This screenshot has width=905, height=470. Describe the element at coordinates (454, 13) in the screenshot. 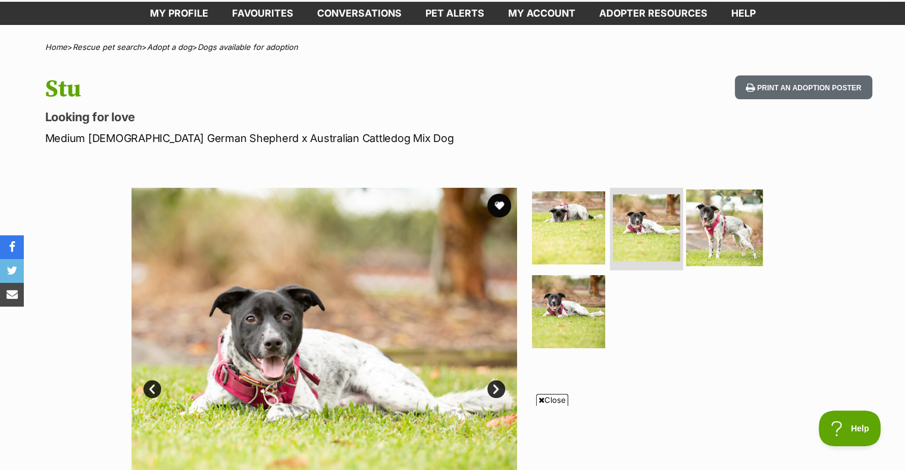

I see `a: Pet alerts` at that location.